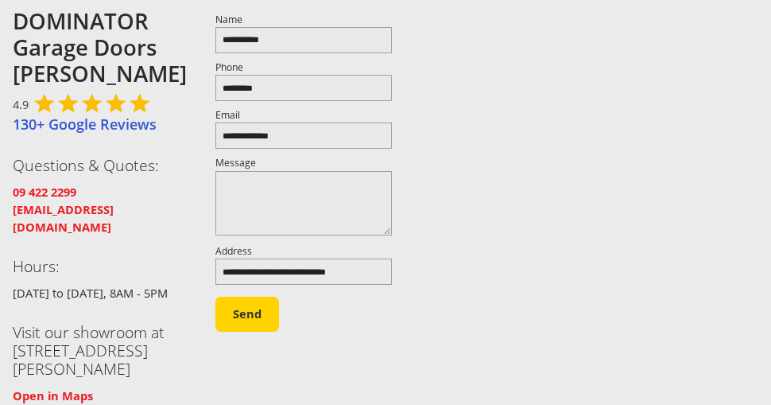 The width and height of the screenshot is (771, 405). Describe the element at coordinates (304, 162) in the screenshot. I see `label: Message` at that location.